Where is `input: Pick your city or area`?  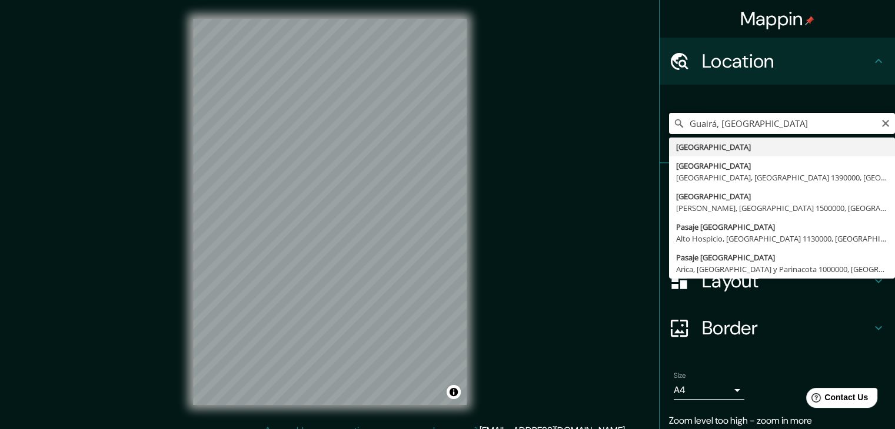
input: Pick your city or area is located at coordinates (782, 124).